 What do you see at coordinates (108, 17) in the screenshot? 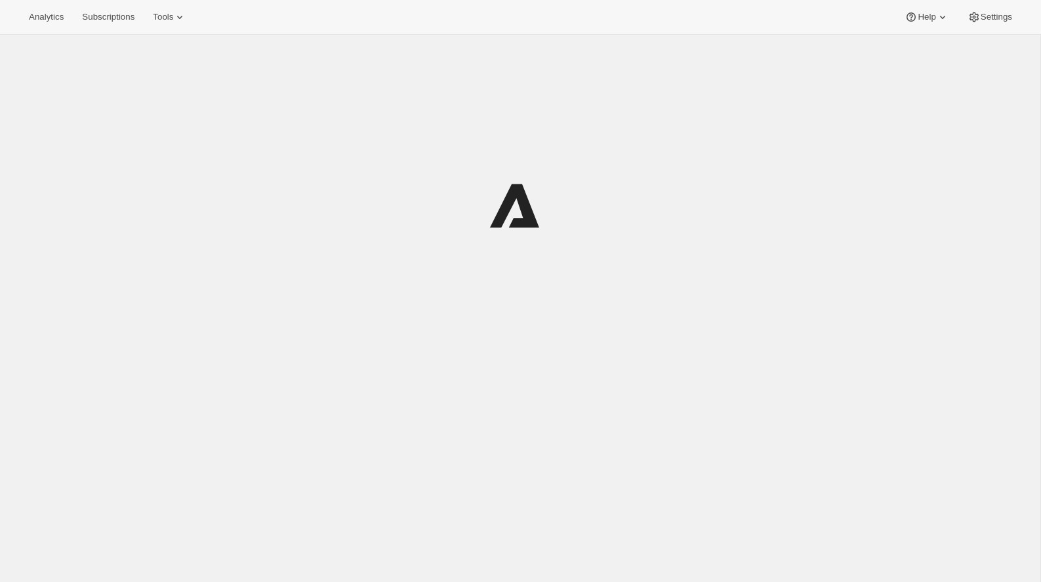
I see `button: Subscriptions` at bounding box center [108, 17].